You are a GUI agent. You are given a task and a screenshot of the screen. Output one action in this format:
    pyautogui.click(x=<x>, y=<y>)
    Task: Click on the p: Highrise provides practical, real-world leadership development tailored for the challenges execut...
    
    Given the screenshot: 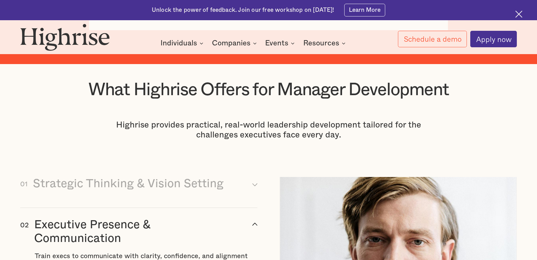 What is the action you would take?
    pyautogui.click(x=269, y=130)
    